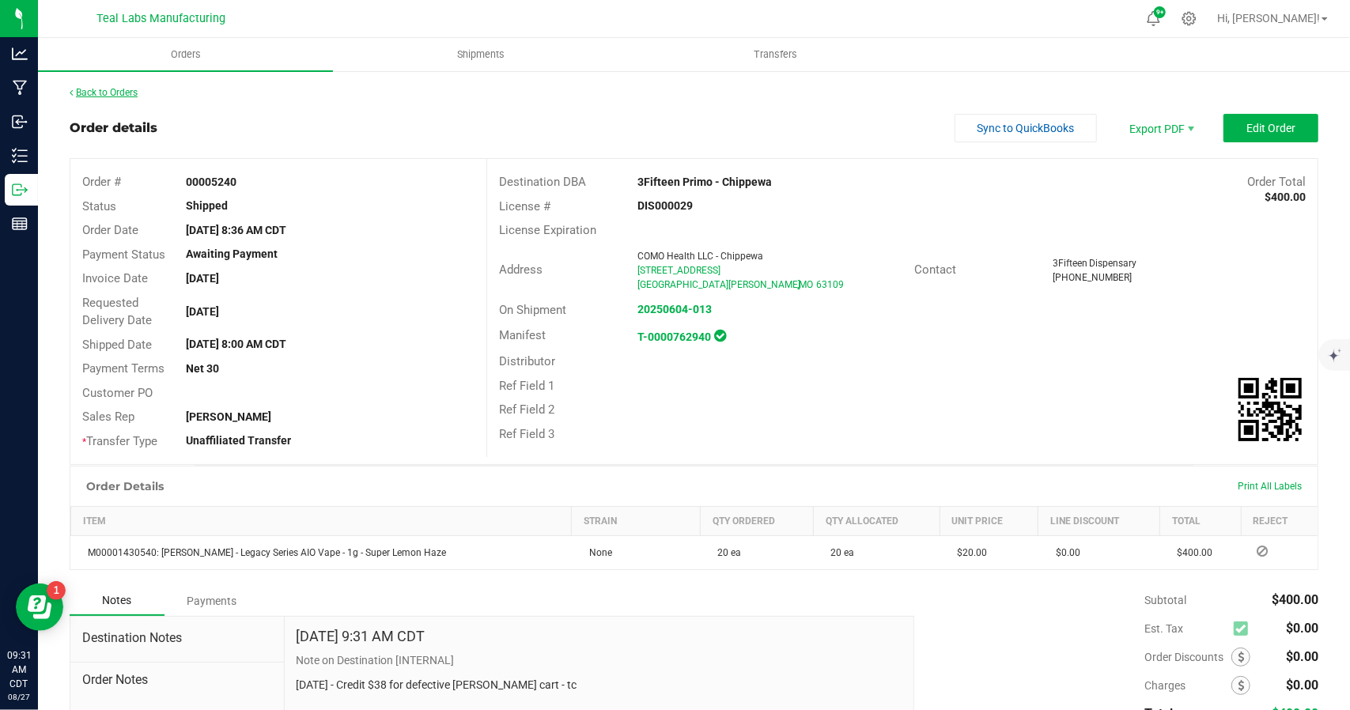  I want to click on span: Calculate excise tax, so click(1244, 629).